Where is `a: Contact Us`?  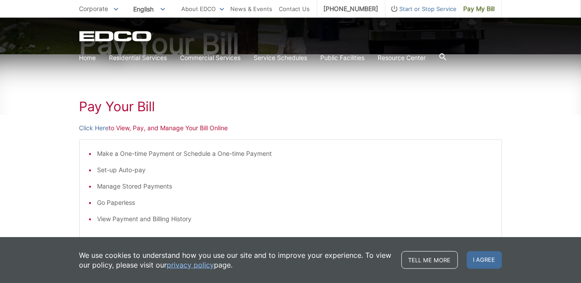 a: Contact Us is located at coordinates (295, 9).